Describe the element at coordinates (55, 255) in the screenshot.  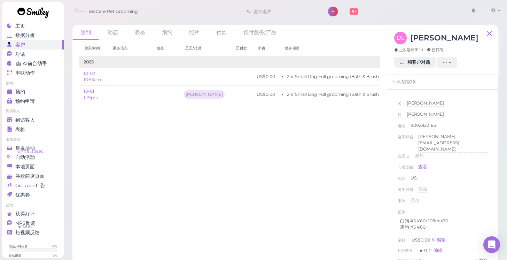
I see `div: 2 %` at that location.